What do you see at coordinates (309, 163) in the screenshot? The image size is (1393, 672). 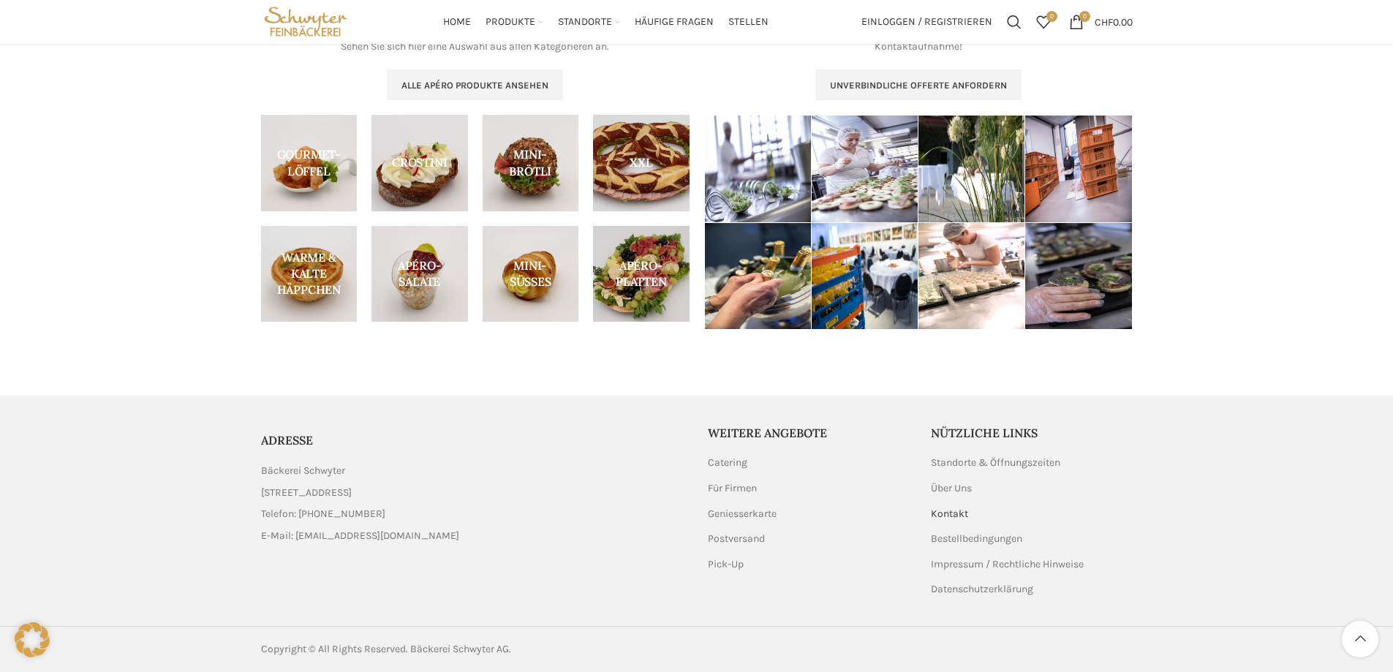 I see `a: Product category gourmet-loeffel` at bounding box center [309, 163].